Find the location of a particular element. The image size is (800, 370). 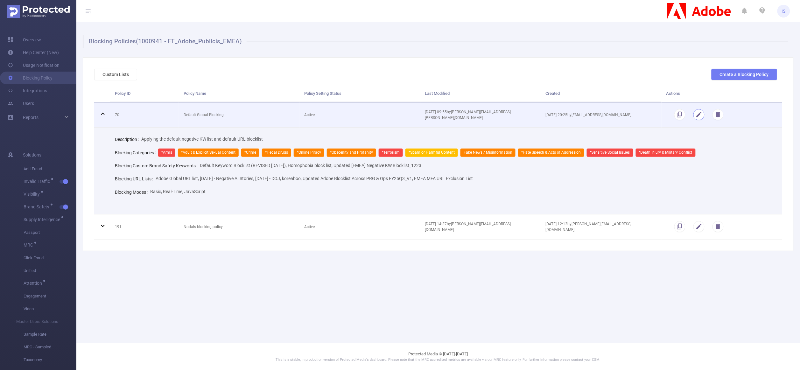

label: Description is located at coordinates (128, 139).